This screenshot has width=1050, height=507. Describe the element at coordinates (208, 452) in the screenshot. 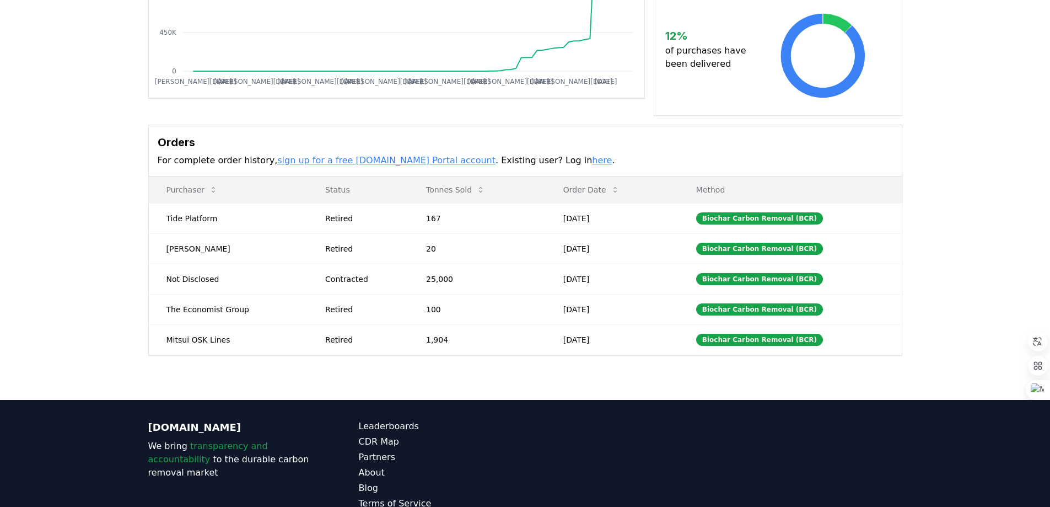

I see `span: transparency and accountability` at that location.